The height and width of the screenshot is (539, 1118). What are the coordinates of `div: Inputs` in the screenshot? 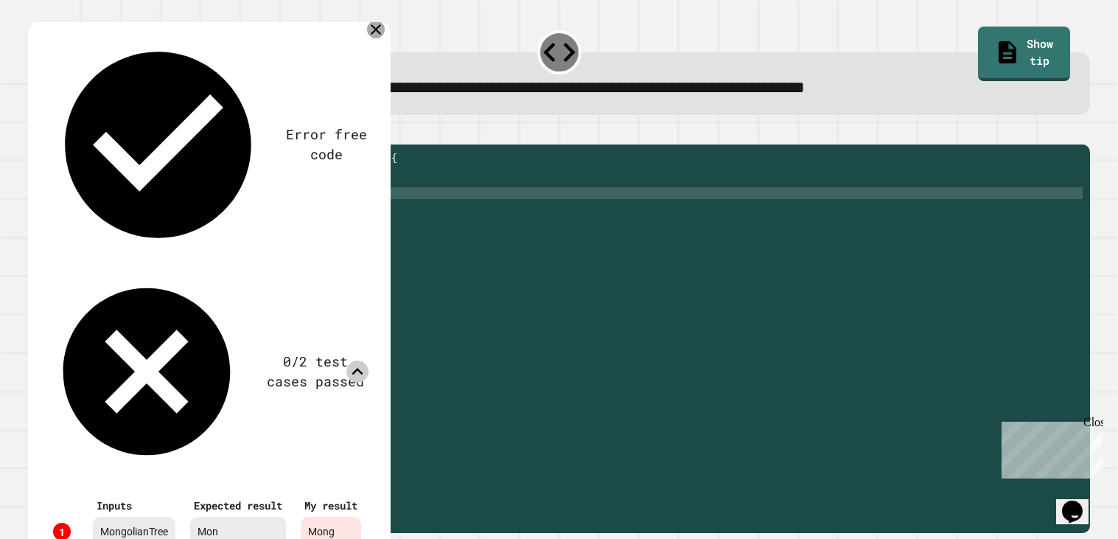 It's located at (134, 505).